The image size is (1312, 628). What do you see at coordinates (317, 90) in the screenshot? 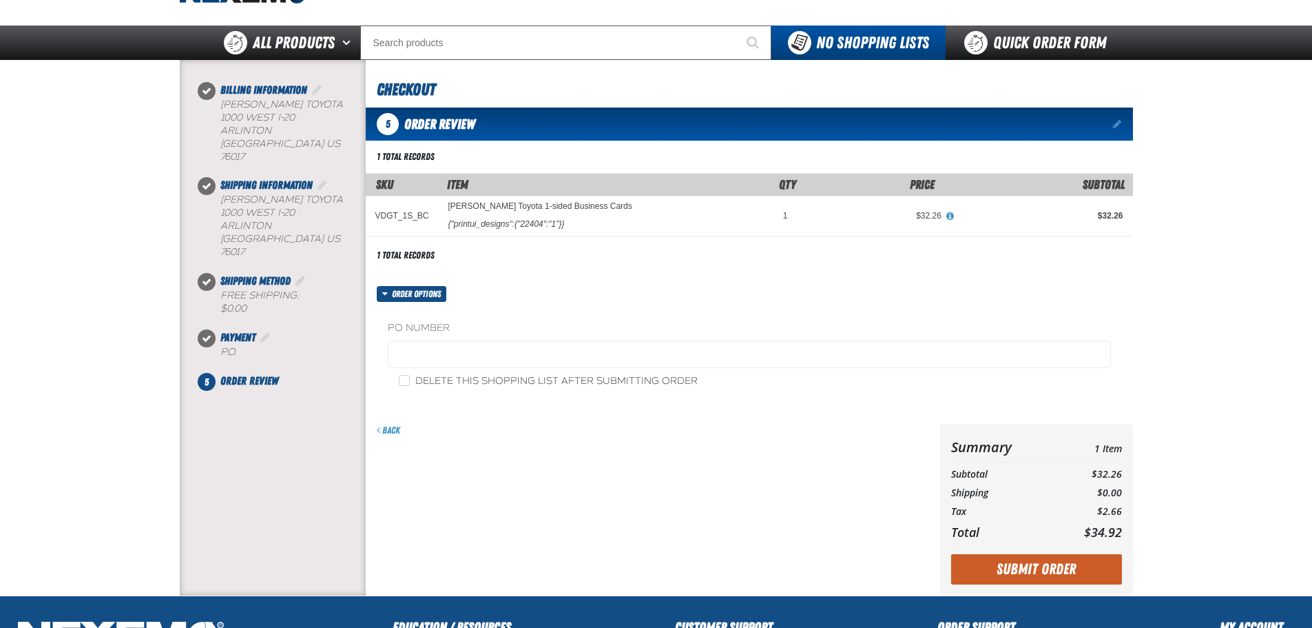
I see `a: Edit Billing Information` at bounding box center [317, 90].